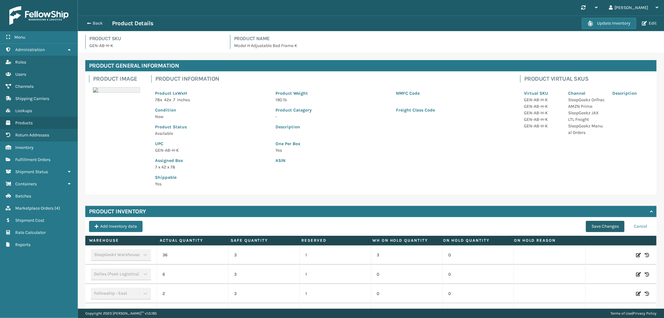 The height and width of the screenshot is (318, 664). What do you see at coordinates (211, 143) in the screenshot?
I see `p: UPC` at bounding box center [211, 143].